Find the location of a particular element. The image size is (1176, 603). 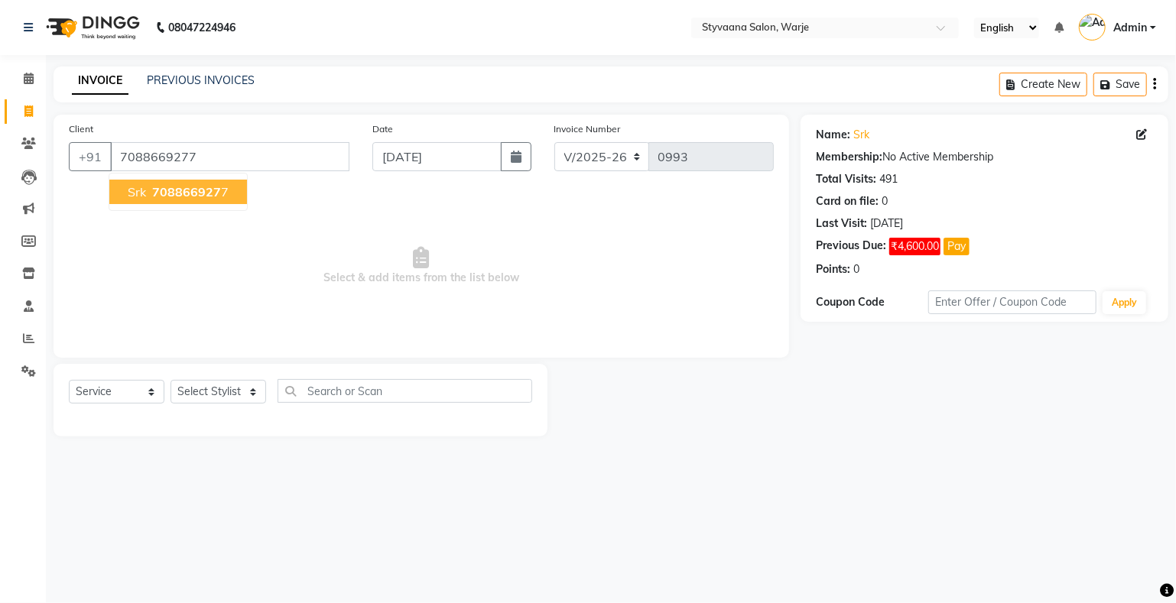

div: Last Visit: is located at coordinates (841, 223).